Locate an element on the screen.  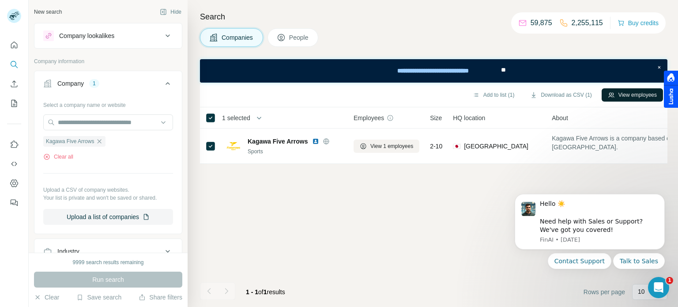
p: Your list is private and won't be saved or shared. is located at coordinates (108, 198).